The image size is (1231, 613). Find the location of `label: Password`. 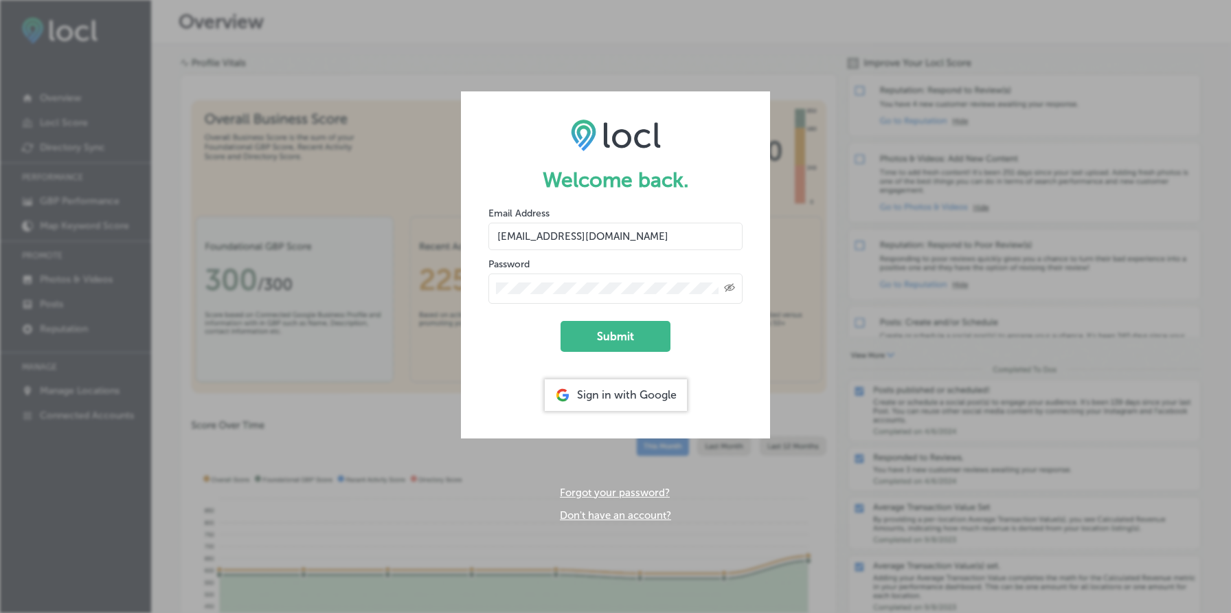

label: Password is located at coordinates (509, 264).